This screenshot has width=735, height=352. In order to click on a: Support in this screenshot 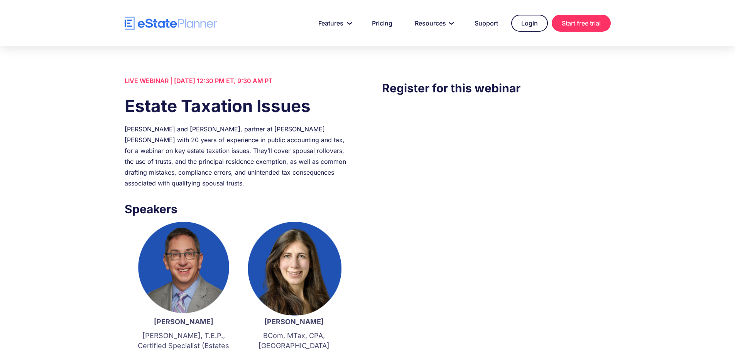, I will do `click(486, 23)`.